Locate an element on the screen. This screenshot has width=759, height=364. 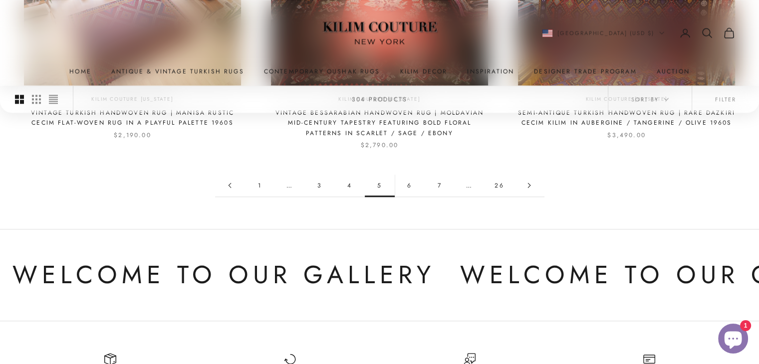
button: Switch to compact product images is located at coordinates (53, 100).